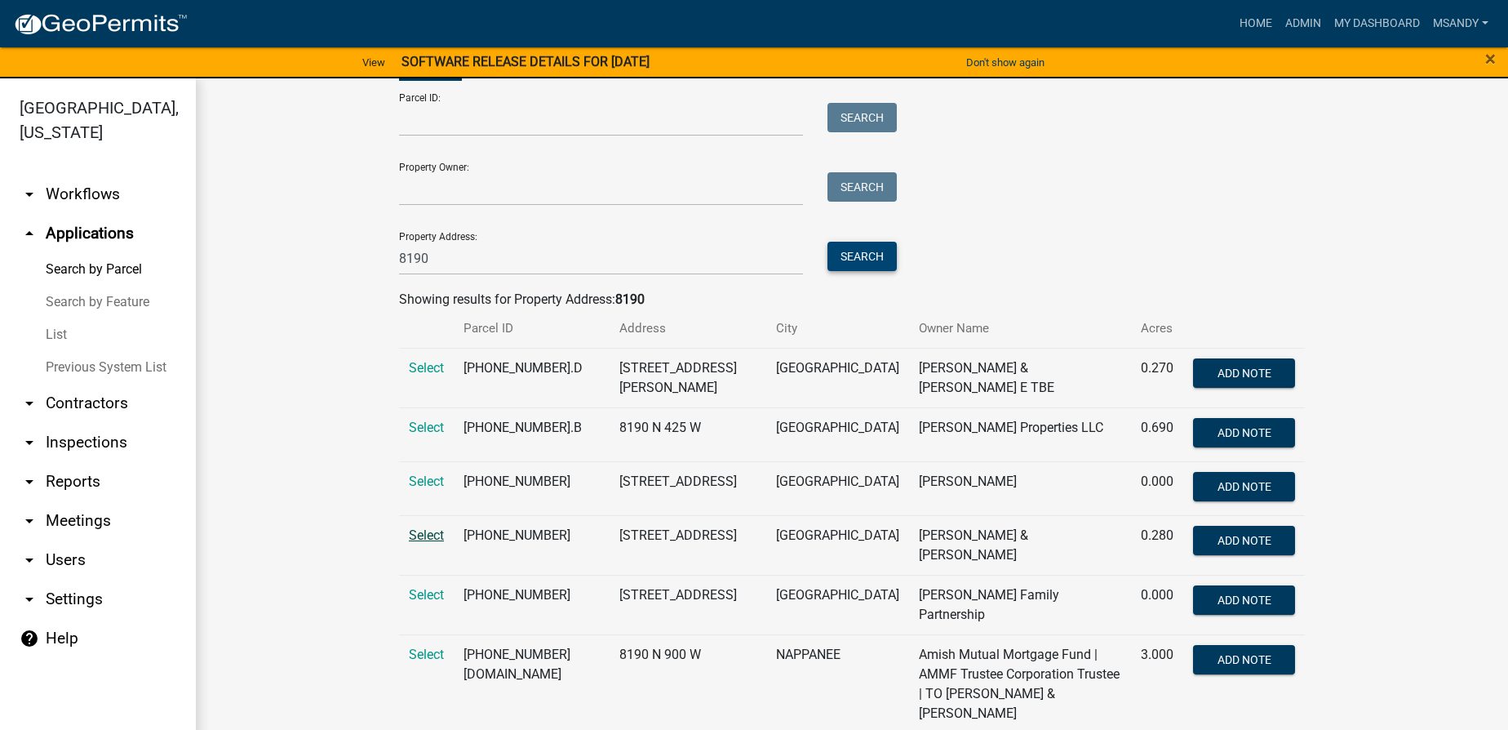 The height and width of the screenshot is (730, 1508). I want to click on i: help, so click(29, 638).